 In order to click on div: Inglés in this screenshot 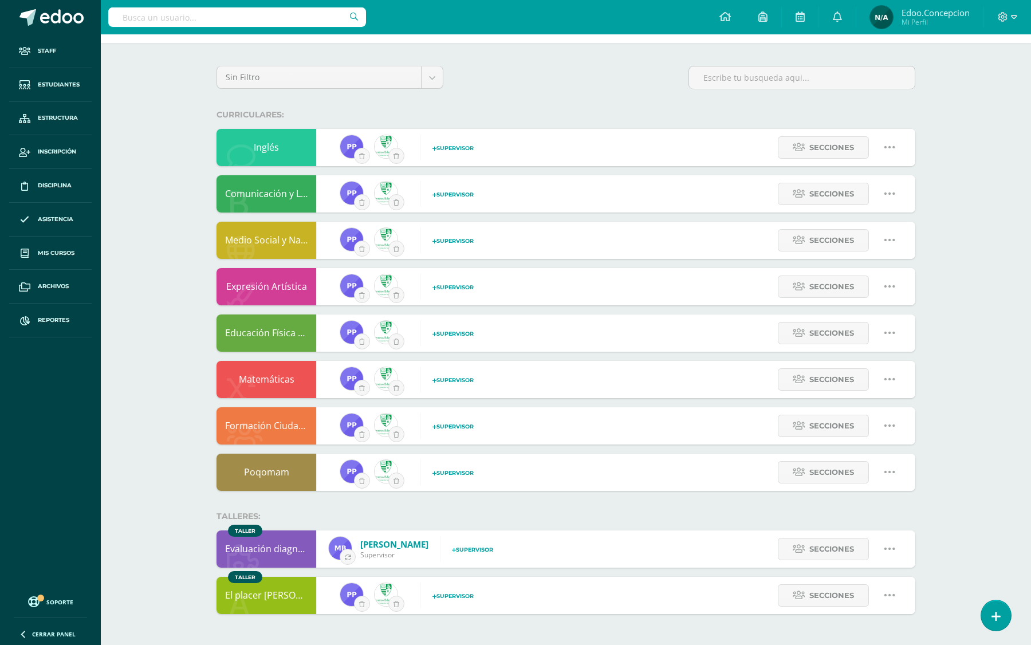, I will do `click(266, 147)`.